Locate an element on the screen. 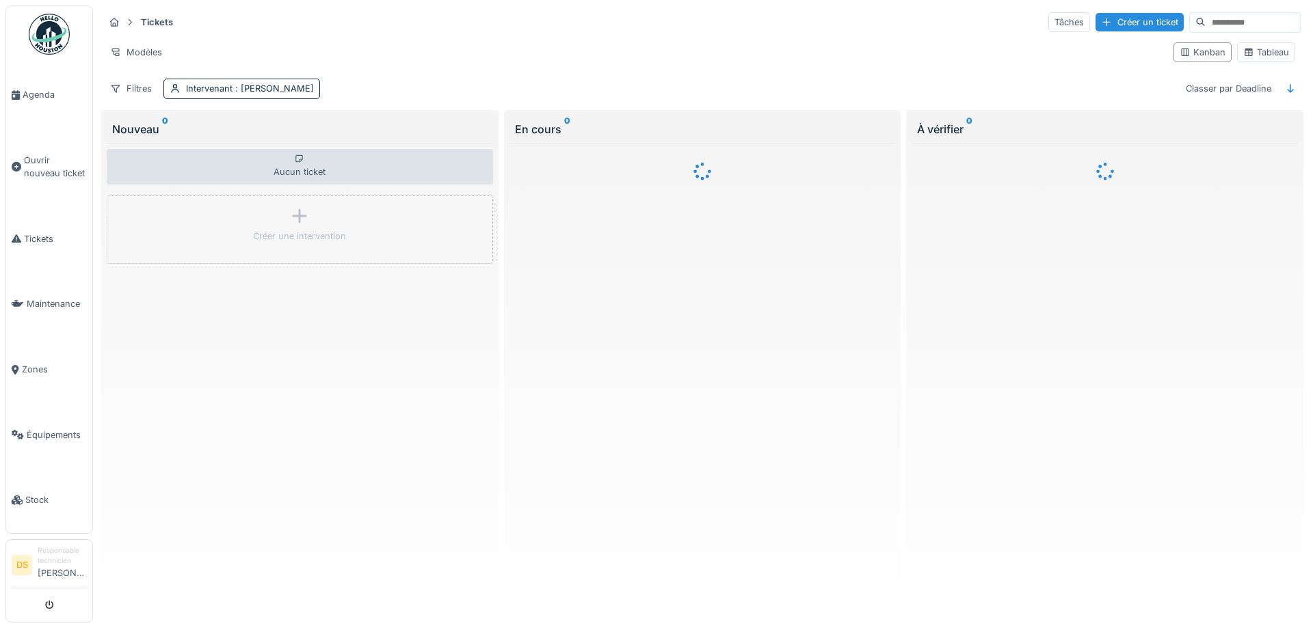 This screenshot has width=1313, height=628. div: Tâches is located at coordinates (1069, 22).